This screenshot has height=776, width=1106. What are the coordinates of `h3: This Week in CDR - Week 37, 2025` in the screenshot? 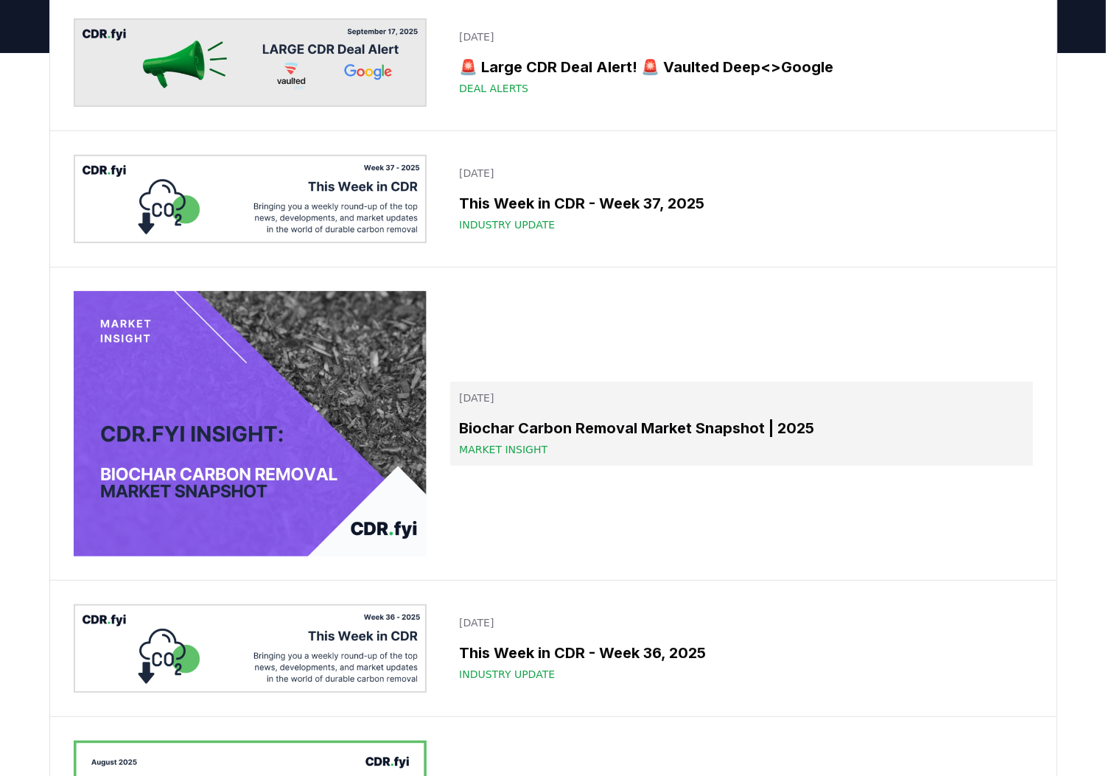 It's located at (741, 203).